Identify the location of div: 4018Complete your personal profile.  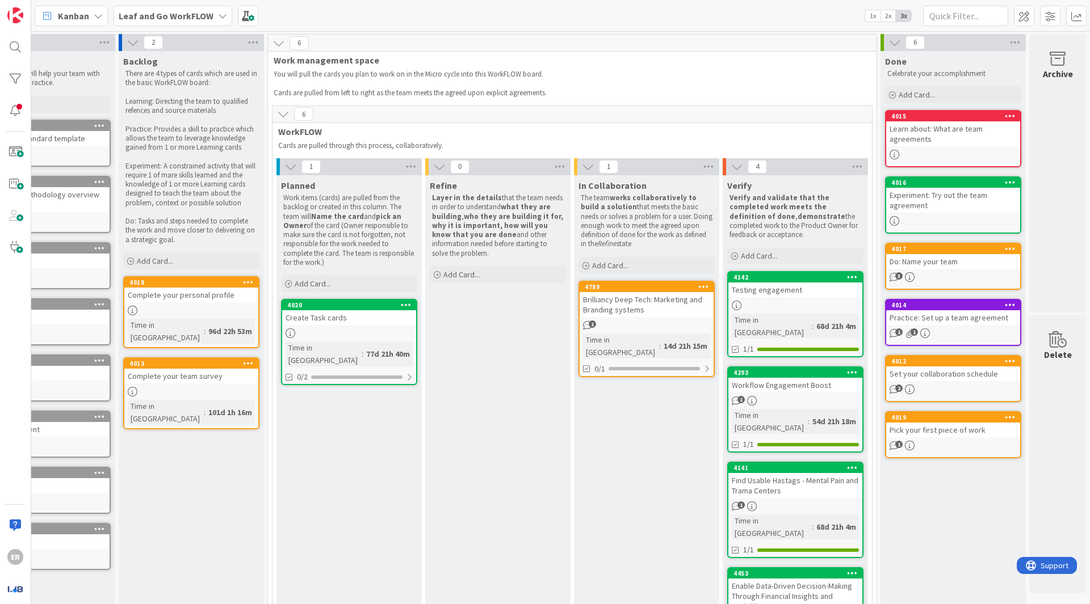
(191, 290).